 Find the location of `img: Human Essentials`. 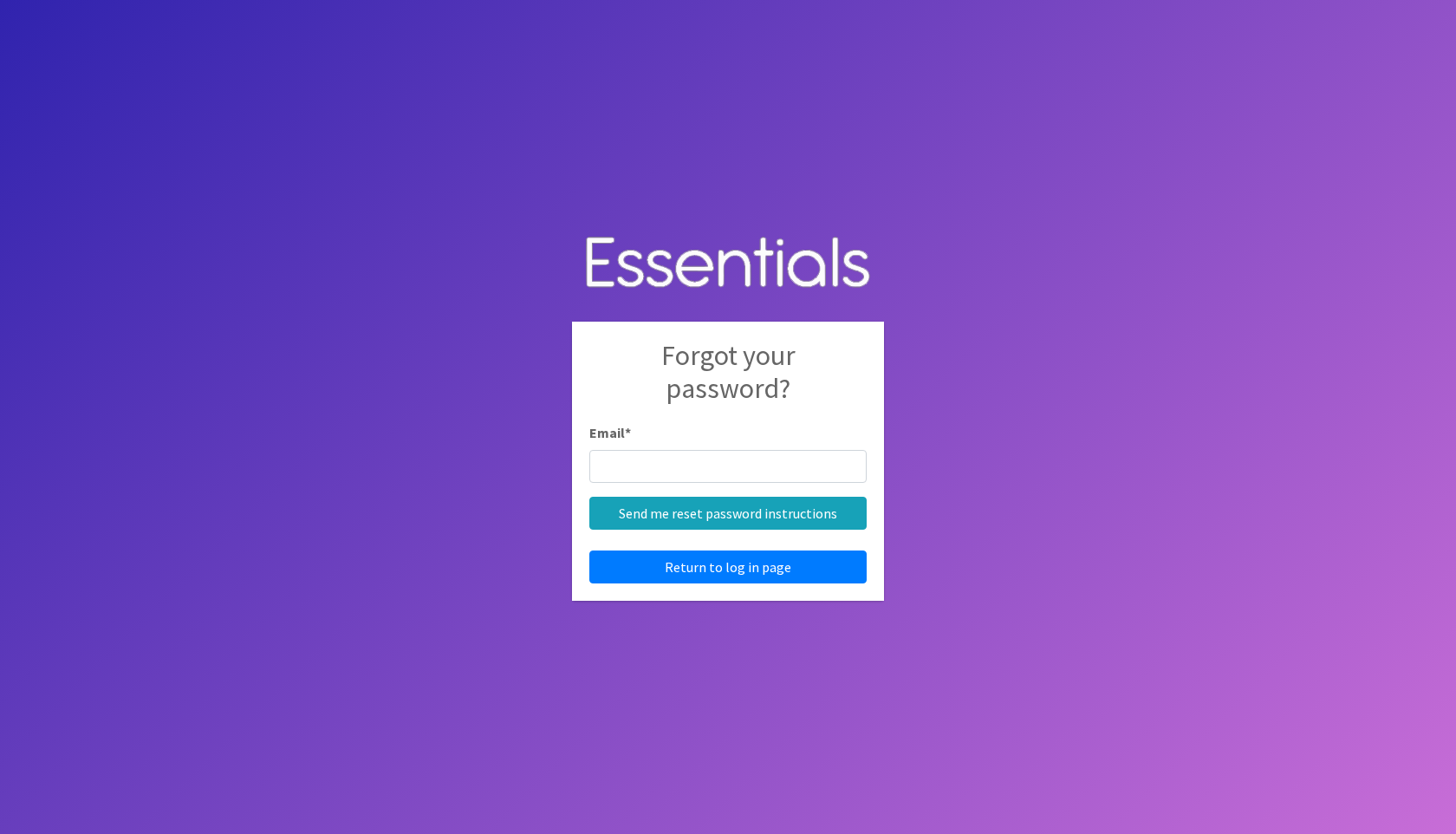

img: Human Essentials is located at coordinates (728, 264).